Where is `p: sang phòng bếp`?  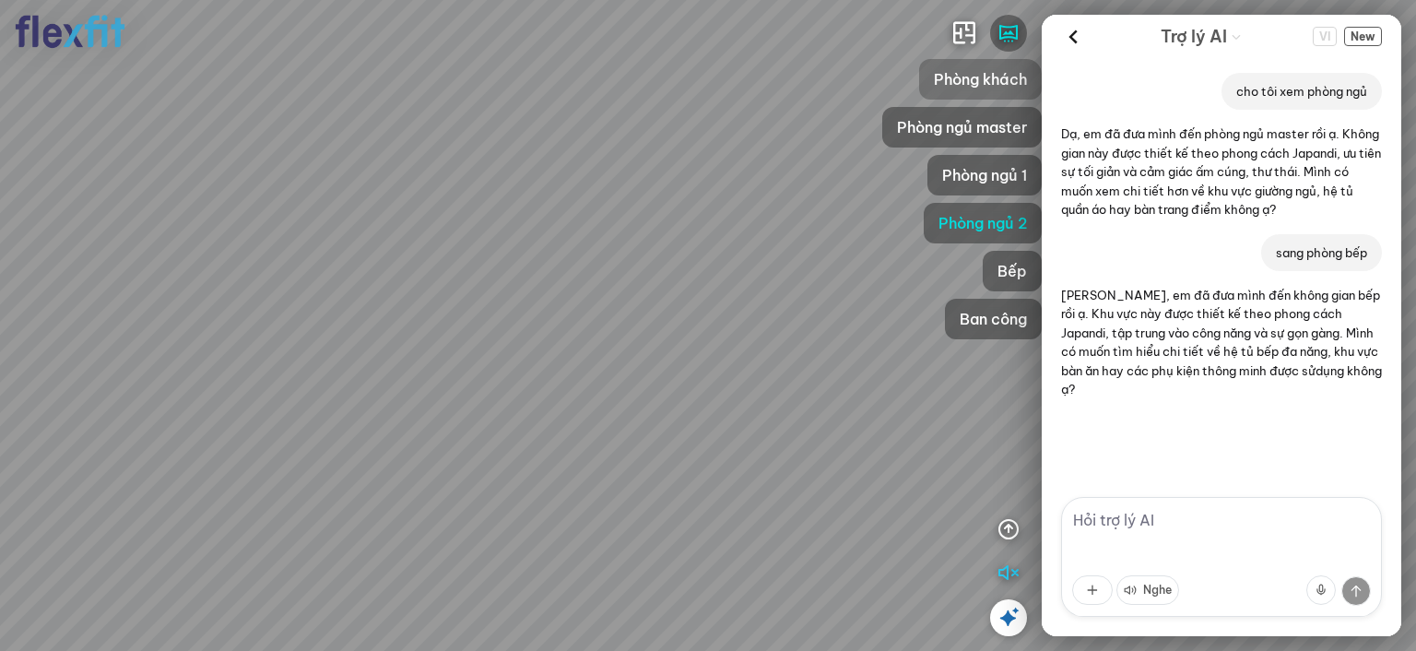 p: sang phòng bếp is located at coordinates (1321, 253).